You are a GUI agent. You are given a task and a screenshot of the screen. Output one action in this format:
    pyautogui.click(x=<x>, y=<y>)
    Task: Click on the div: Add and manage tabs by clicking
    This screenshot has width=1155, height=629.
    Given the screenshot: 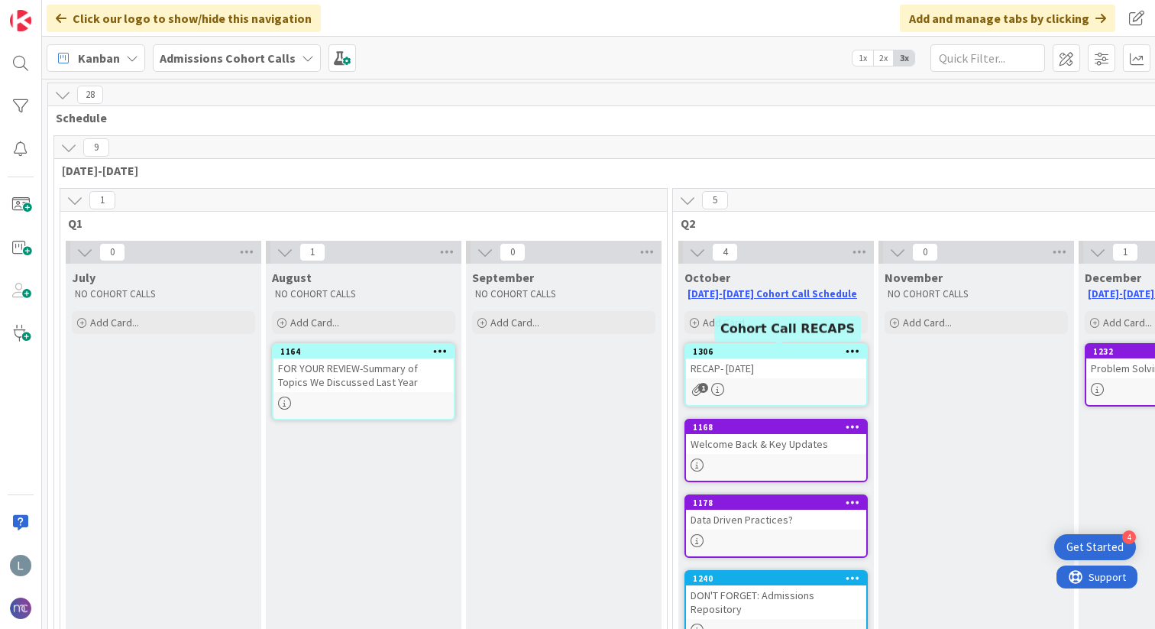 What is the action you would take?
    pyautogui.click(x=1007, y=18)
    